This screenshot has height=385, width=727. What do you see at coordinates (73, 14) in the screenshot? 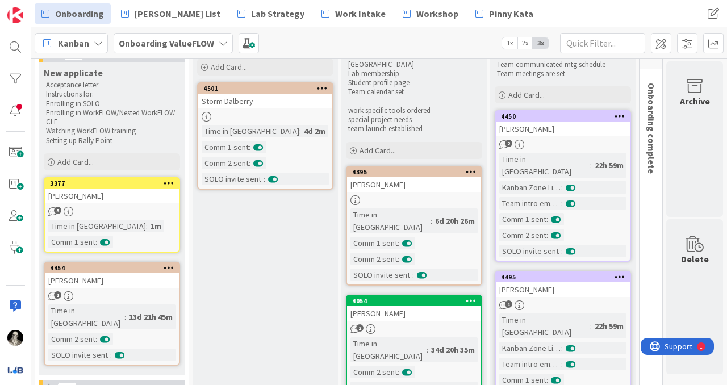
I see `a: Onboarding` at bounding box center [73, 14].